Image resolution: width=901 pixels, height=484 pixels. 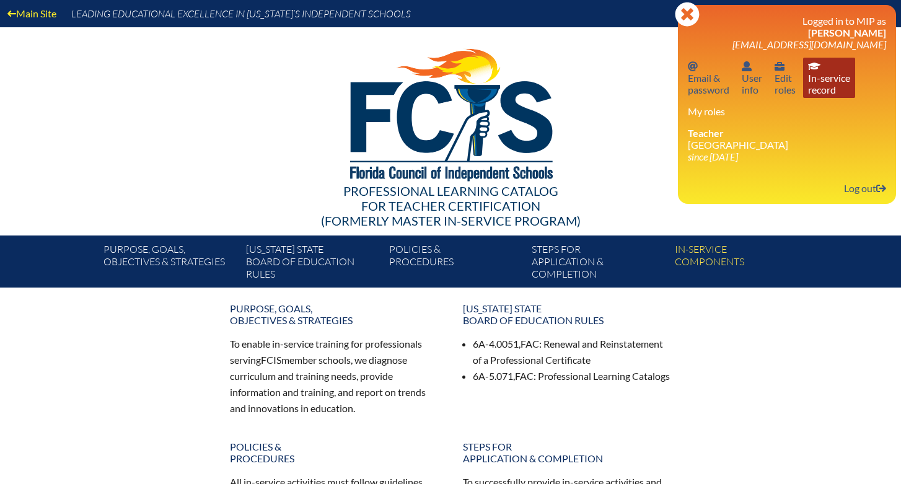 What do you see at coordinates (334, 375) in the screenshot?
I see `p: To enable in-service training for professionals serving member schools, we diagnose curriculum an...` at bounding box center [334, 375].